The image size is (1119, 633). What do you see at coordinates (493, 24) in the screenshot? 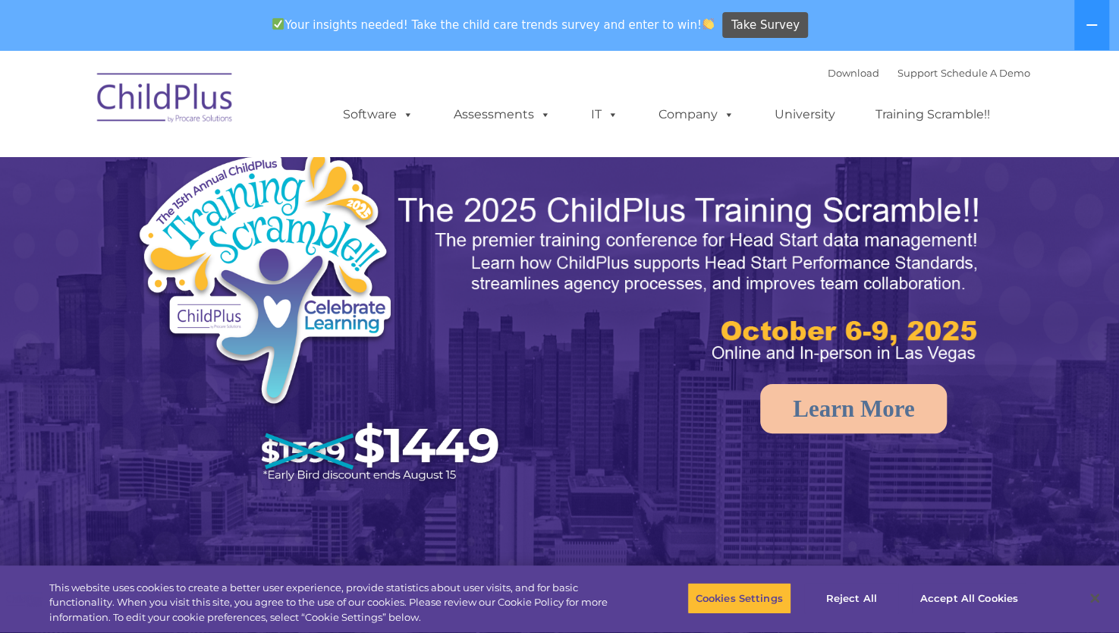
I see `span: Your insights needed! Take the child care trends survey and enter to win!` at bounding box center [493, 24].